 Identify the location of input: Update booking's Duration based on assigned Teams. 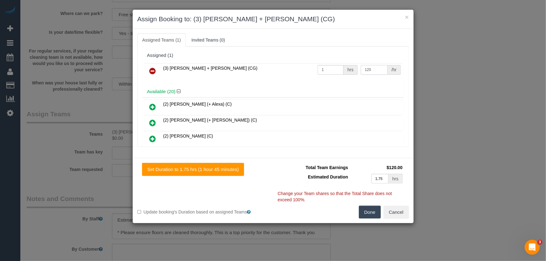
(139, 212).